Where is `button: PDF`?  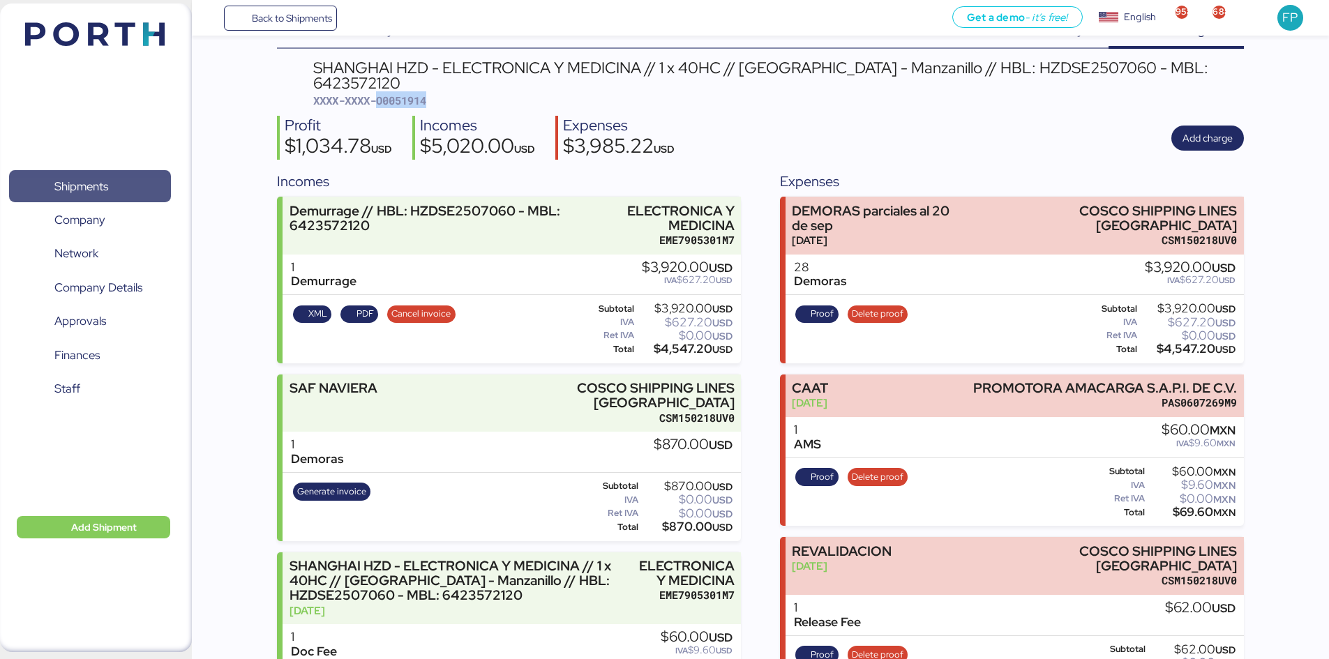 button: PDF is located at coordinates (359, 315).